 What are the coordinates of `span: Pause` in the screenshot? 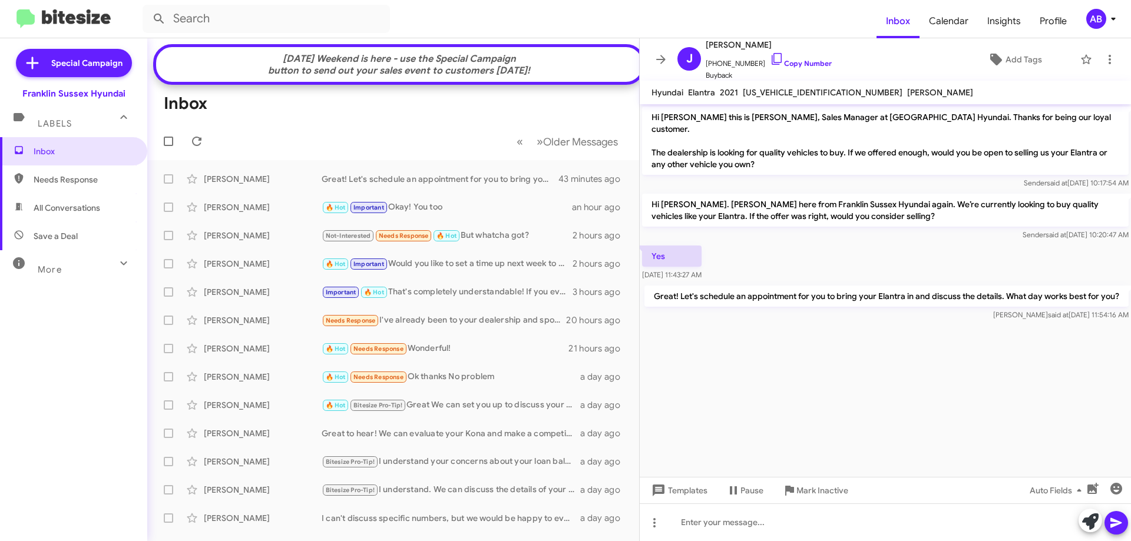 It's located at (752, 491).